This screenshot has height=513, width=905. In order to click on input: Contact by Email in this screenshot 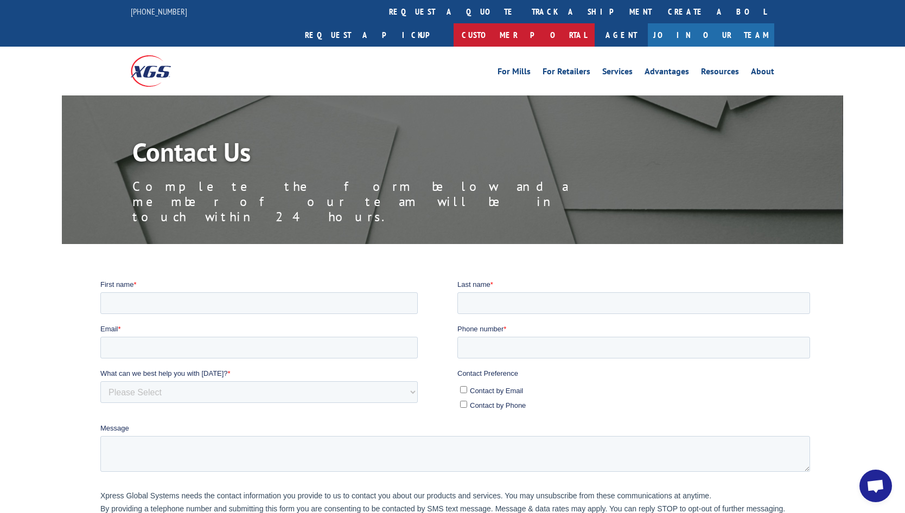, I will do `click(363, 110)`.